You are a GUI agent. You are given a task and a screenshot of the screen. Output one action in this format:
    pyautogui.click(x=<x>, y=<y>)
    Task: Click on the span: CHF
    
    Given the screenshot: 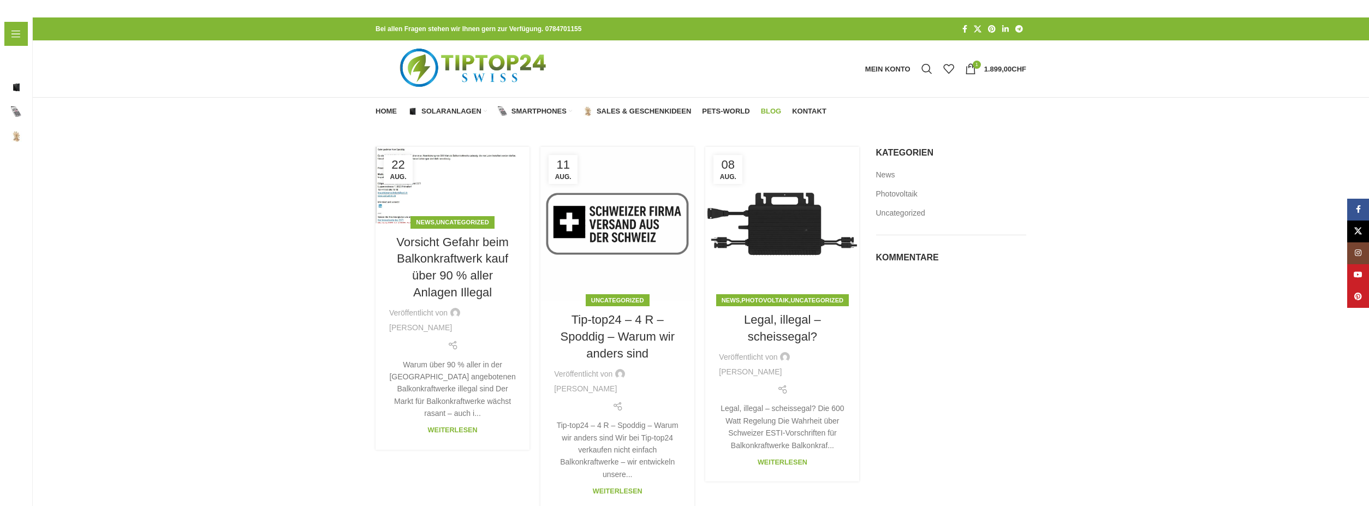 What is the action you would take?
    pyautogui.click(x=1019, y=69)
    